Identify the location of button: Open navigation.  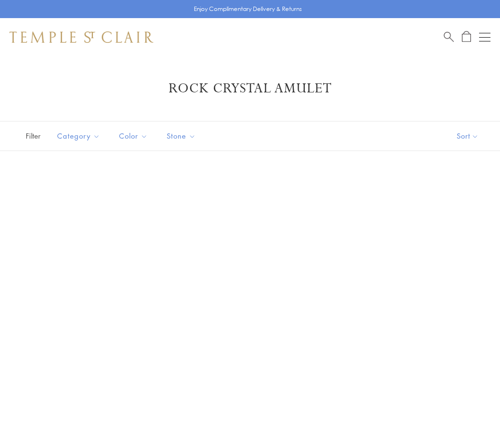
(485, 37).